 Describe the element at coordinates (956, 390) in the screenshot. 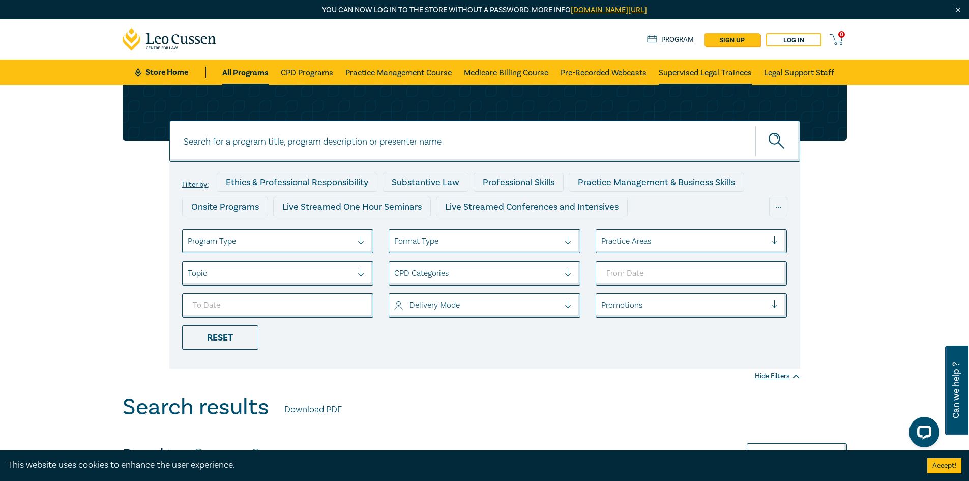

I see `span: Can we help ?` at that location.